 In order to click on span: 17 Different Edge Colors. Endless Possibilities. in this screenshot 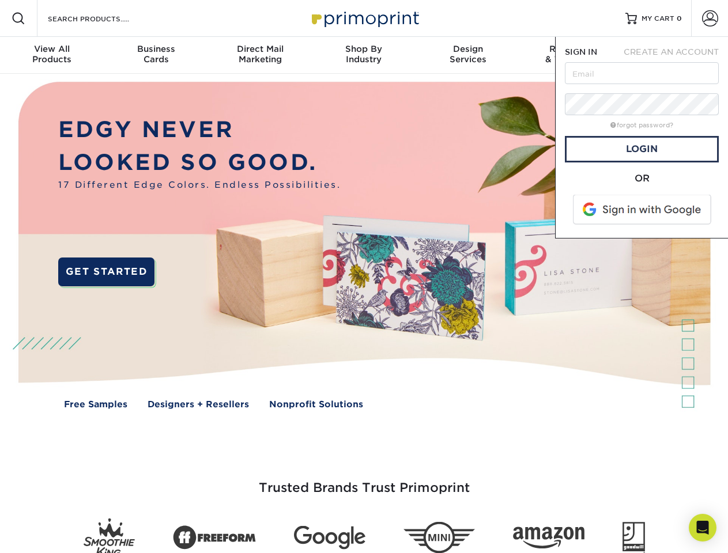, I will do `click(199, 185)`.